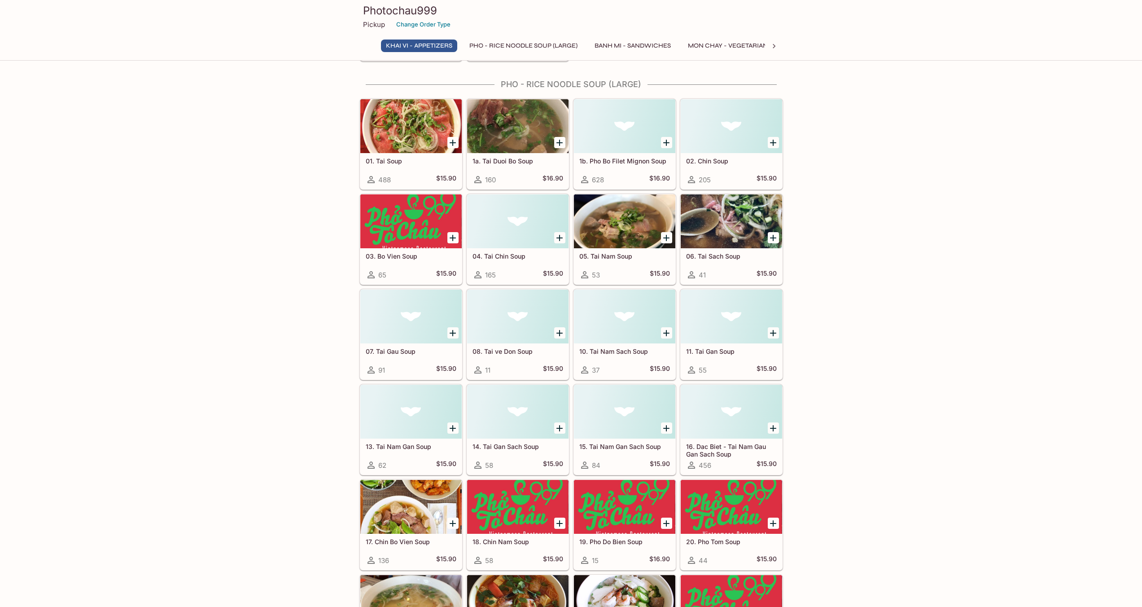  I want to click on span: 205, so click(705, 180).